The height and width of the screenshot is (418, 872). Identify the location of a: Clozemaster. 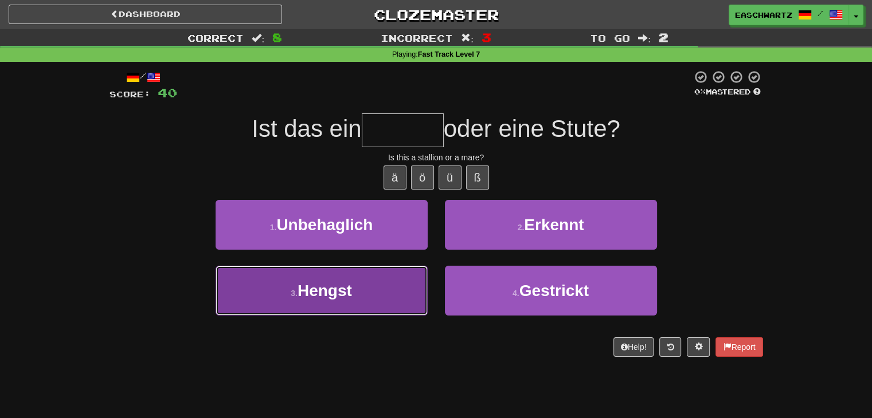
(436, 14).